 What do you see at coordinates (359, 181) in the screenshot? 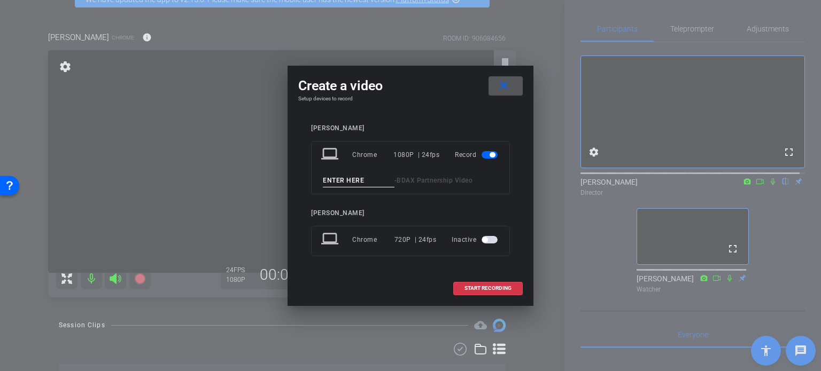
I see `input: ENTER HERE` at bounding box center [359, 181].